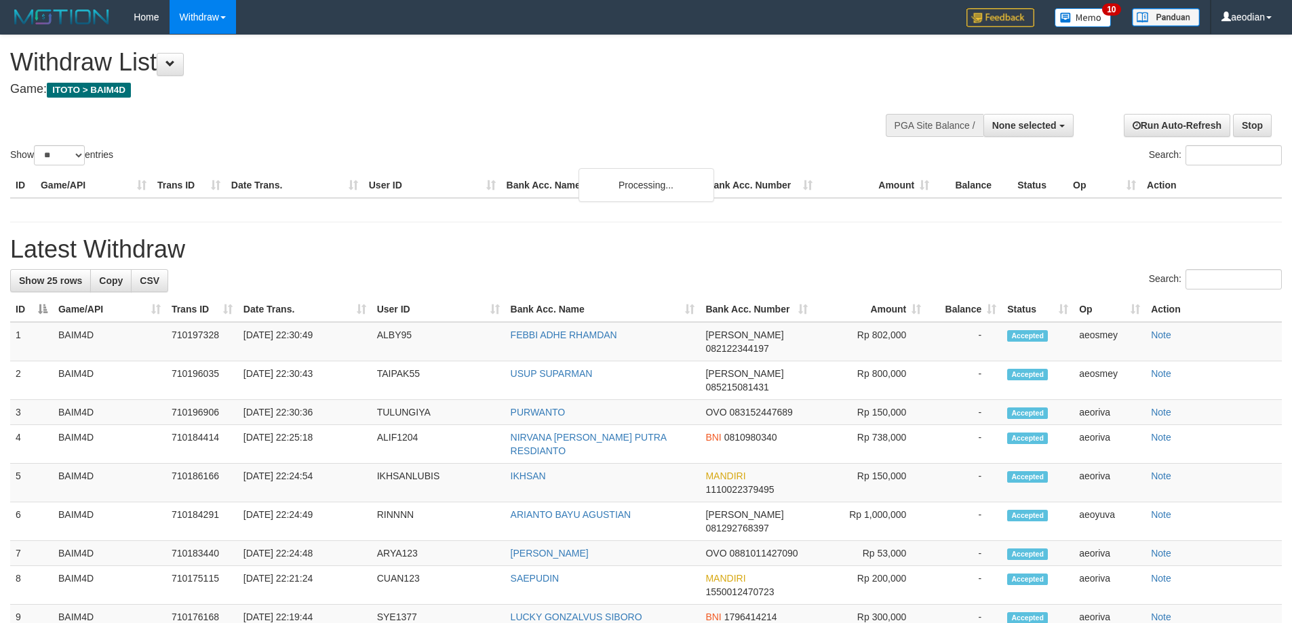 Image resolution: width=1292 pixels, height=623 pixels. I want to click on td: TULUNGIYA, so click(438, 412).